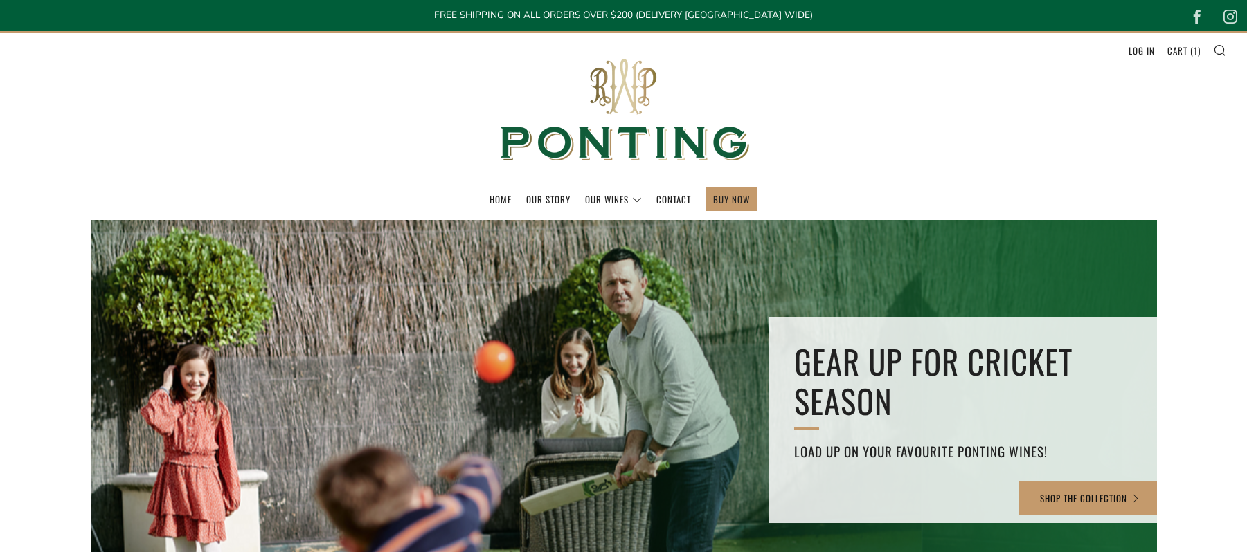  I want to click on a: Log in, so click(1142, 51).